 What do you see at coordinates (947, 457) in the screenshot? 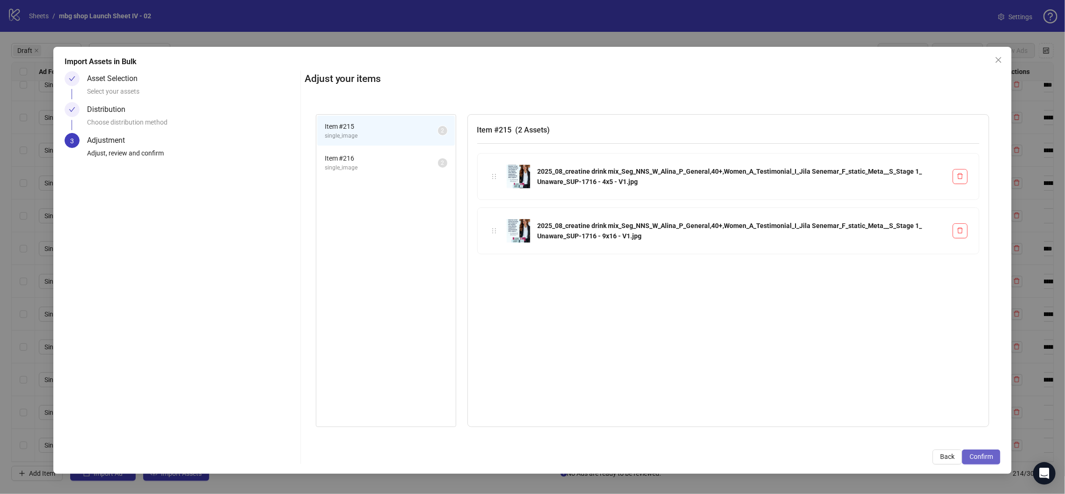
I see `button: Back` at bounding box center [947, 457].